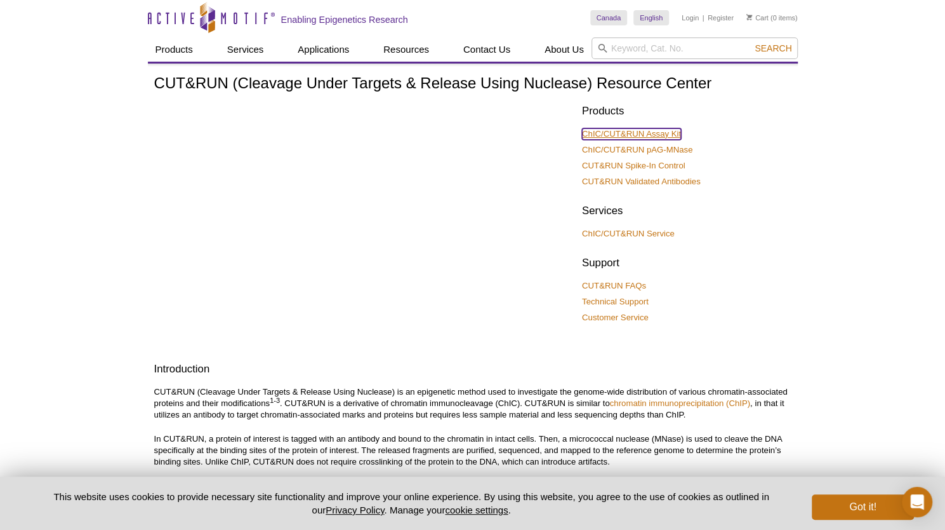 Image resolution: width=945 pixels, height=530 pixels. What do you see at coordinates (609, 18) in the screenshot?
I see `a: Canada` at bounding box center [609, 18].